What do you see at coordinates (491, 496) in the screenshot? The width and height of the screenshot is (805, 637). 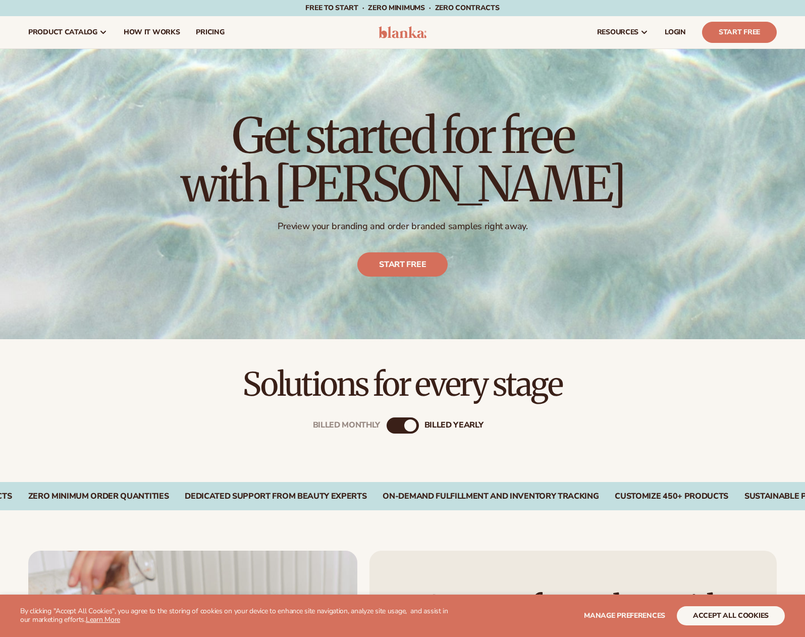 I see `div: On-Demand Fulfillment and Inventory Tracking` at bounding box center [491, 496].